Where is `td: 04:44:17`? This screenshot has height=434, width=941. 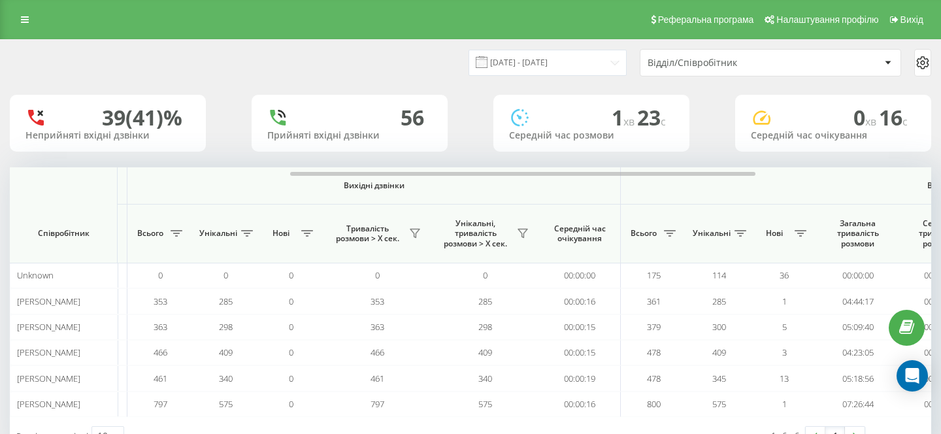
td: 04:44:17 is located at coordinates (858, 301).